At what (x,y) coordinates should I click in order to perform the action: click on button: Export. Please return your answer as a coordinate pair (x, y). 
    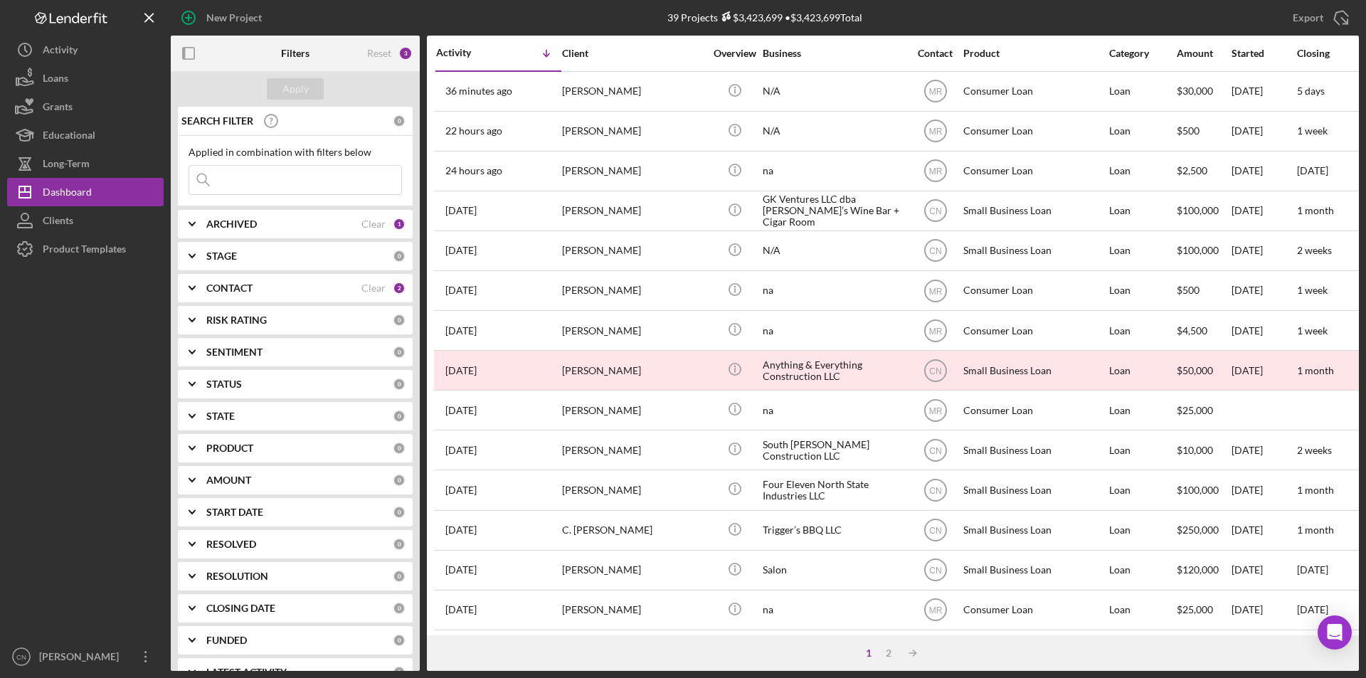
    Looking at the image, I should click on (1318, 18).